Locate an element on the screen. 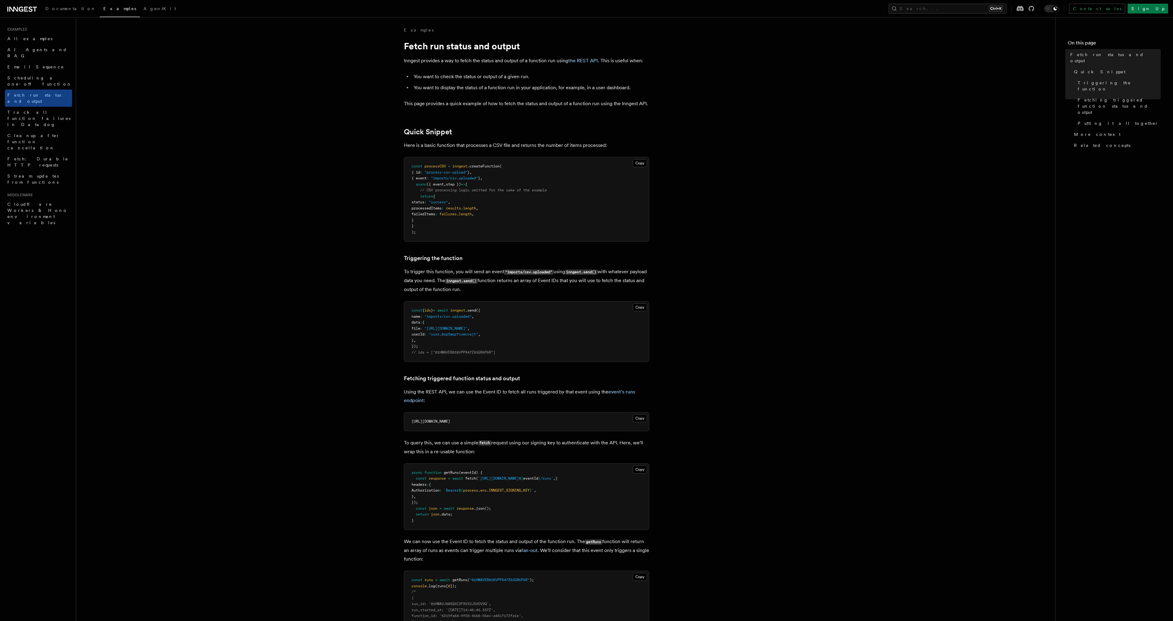  a: Stream updates from functions is located at coordinates (38, 179).